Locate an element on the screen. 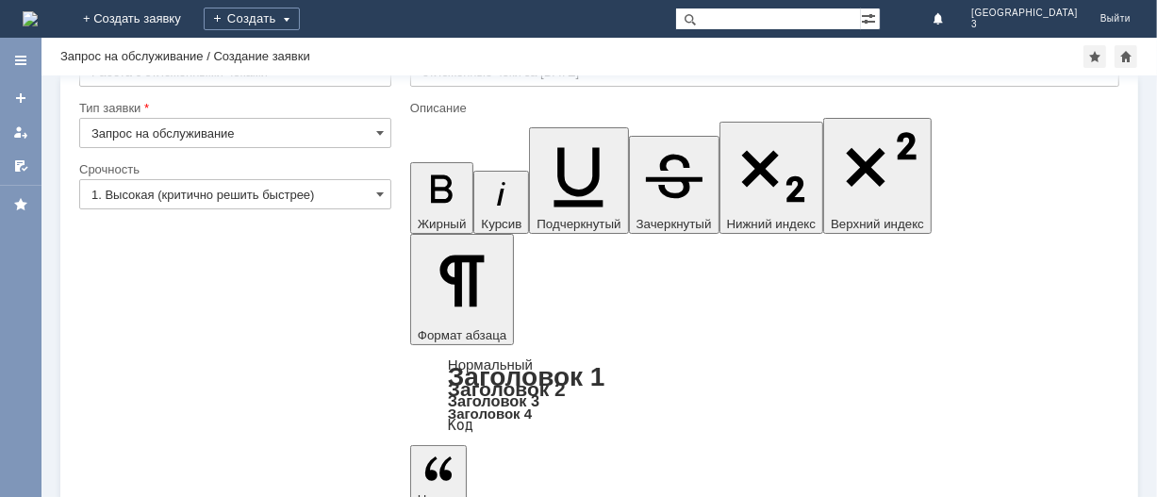  span: Расширенный поиск is located at coordinates (870, 17).